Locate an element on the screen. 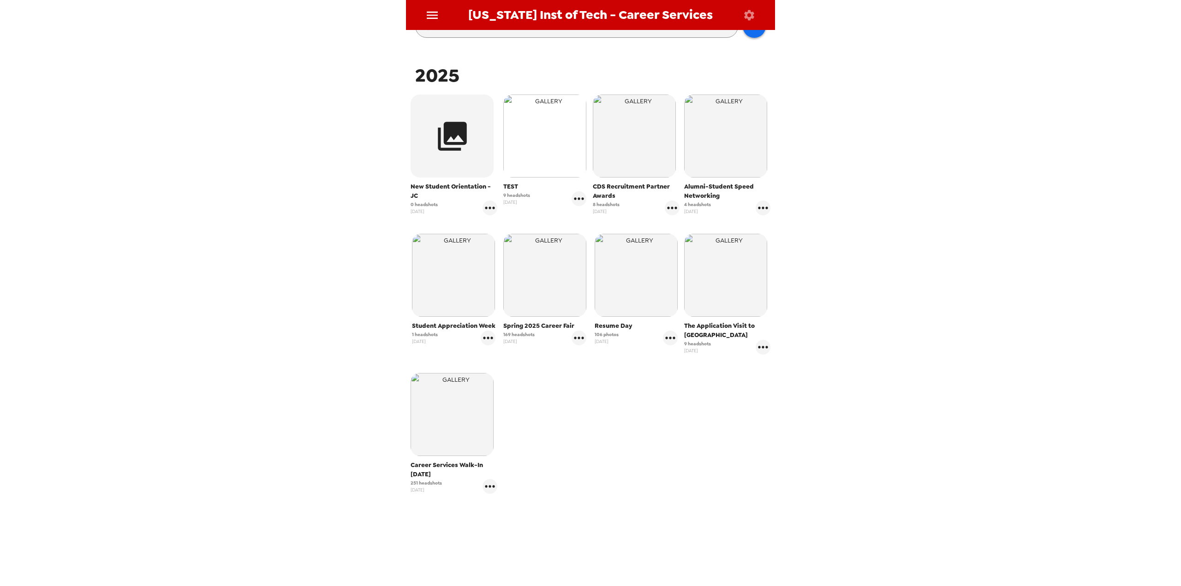  span: CDS Recruitment Partner Awards is located at coordinates (636, 191).